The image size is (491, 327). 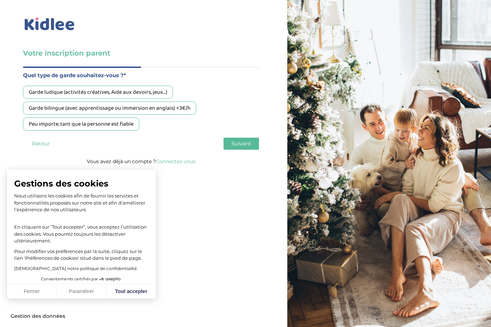 What do you see at coordinates (81, 255) in the screenshot?
I see `p: Pour modifier vos préférences par la suite, cliquez sur le lien 'Préférences de cookies' situé da...` at bounding box center [81, 255].